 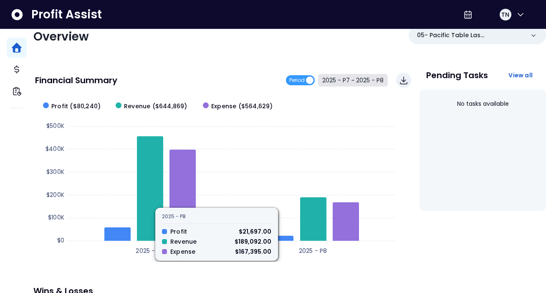 I want to click on p: 05- Pacific Table Las Colinas(R365), so click(x=471, y=35).